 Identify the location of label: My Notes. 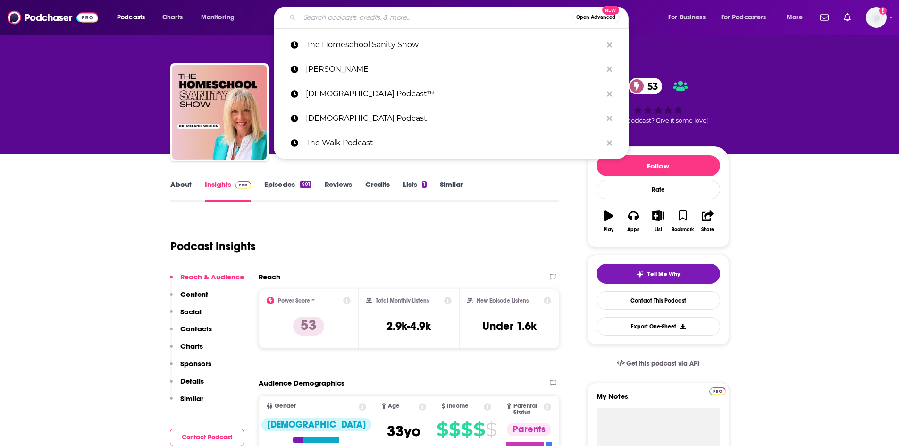
(658, 400).